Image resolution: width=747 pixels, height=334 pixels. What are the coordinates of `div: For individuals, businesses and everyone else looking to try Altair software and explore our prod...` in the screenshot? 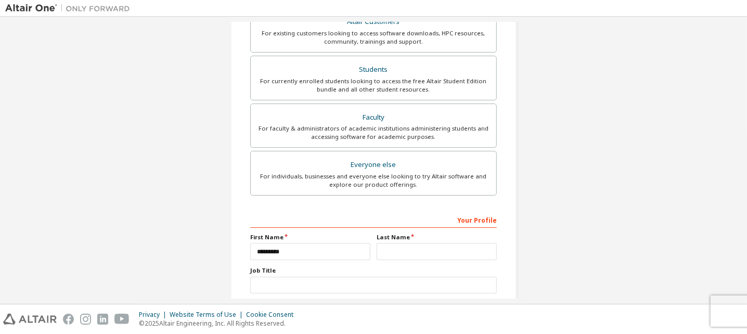 It's located at (373, 180).